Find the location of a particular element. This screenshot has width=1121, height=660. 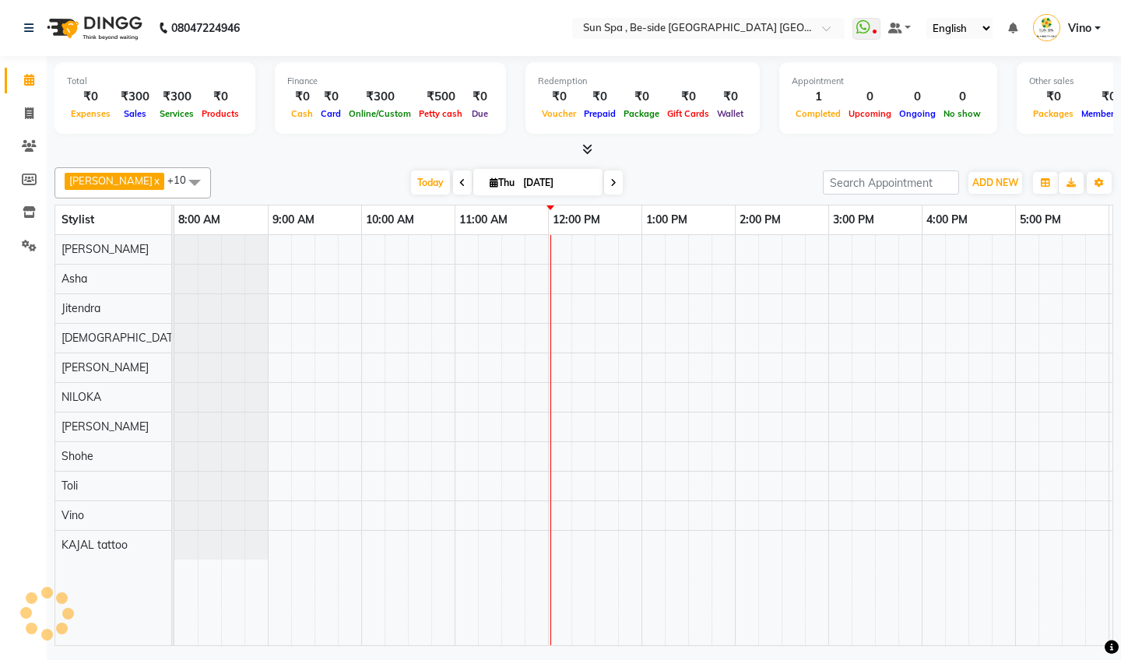

span: Completed is located at coordinates (818, 114).